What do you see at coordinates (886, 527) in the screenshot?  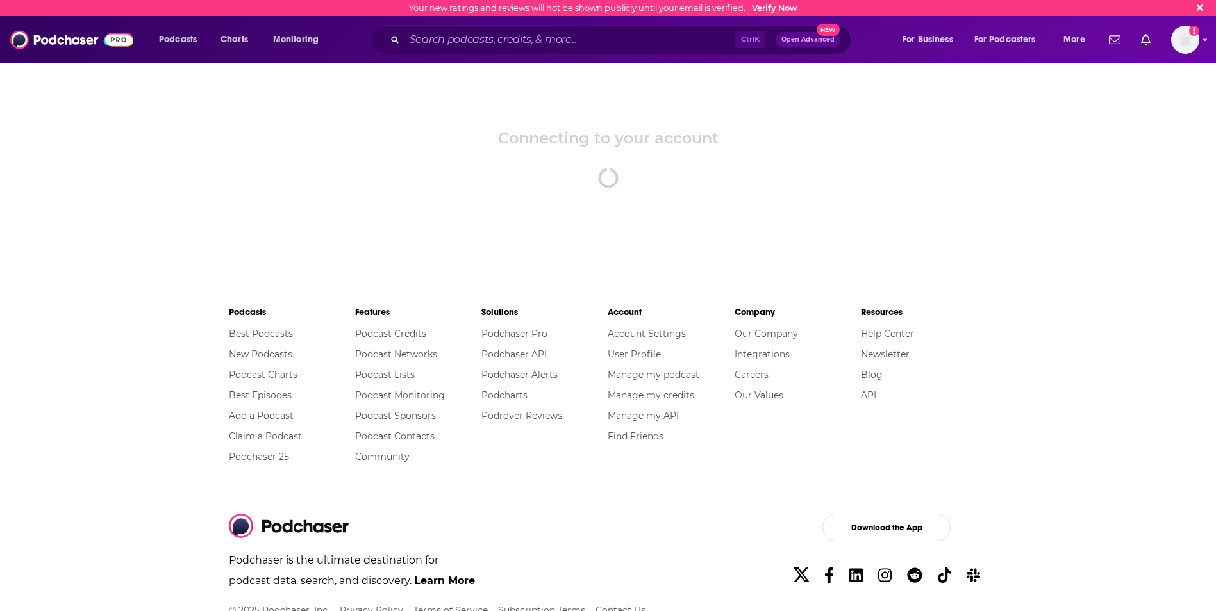 I see `a: Download the App` at bounding box center [886, 527].